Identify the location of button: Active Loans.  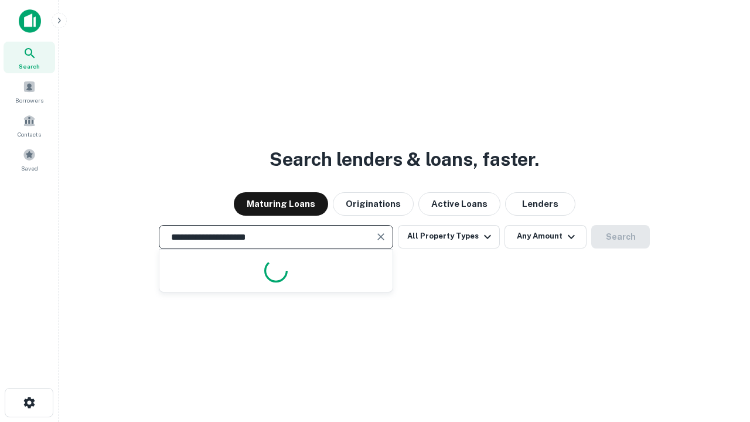
(459, 204).